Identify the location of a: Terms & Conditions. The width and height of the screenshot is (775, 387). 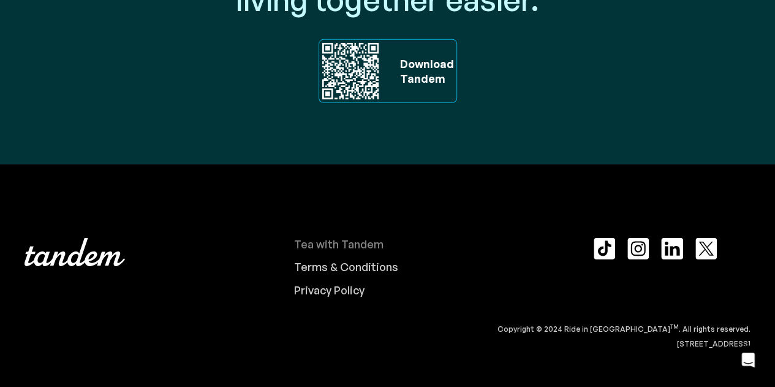
(439, 267).